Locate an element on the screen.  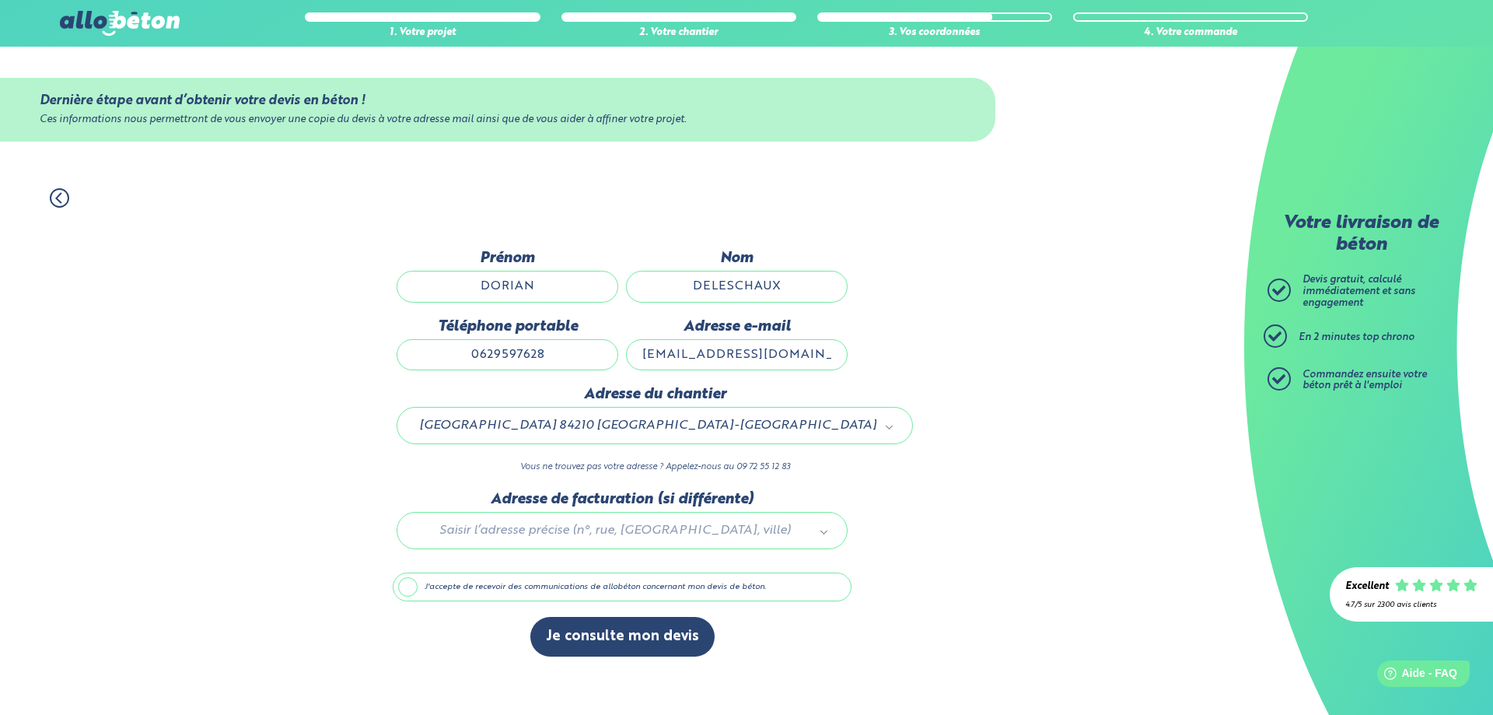
label: Prénom is located at coordinates (507, 258).